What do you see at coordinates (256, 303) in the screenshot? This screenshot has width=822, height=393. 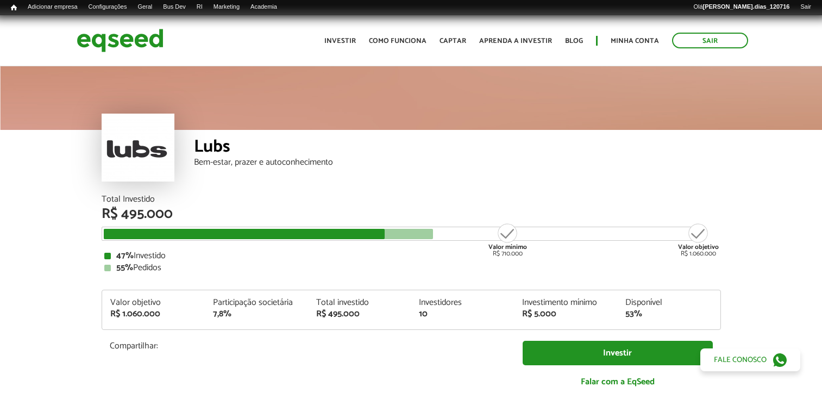 I see `div: Participação societária` at bounding box center [256, 303].